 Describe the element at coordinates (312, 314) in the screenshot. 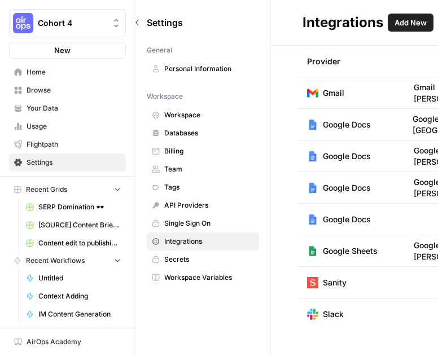

I see `img: Slack` at that location.